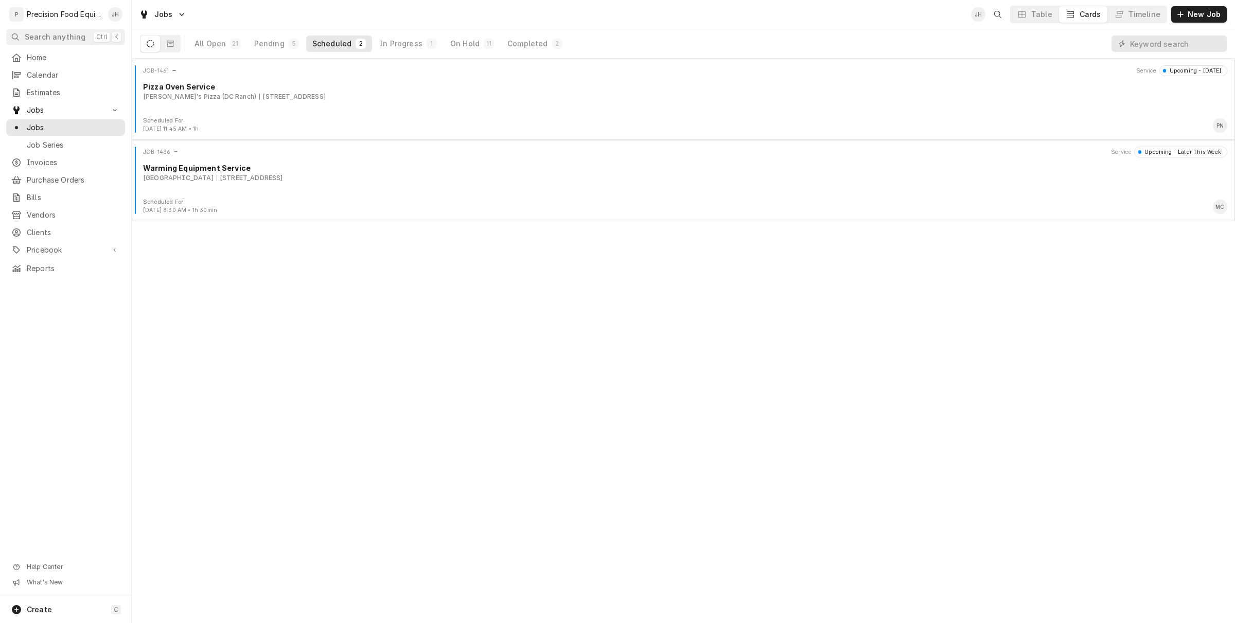 The image size is (1235, 623). I want to click on span: New Job, so click(1204, 14).